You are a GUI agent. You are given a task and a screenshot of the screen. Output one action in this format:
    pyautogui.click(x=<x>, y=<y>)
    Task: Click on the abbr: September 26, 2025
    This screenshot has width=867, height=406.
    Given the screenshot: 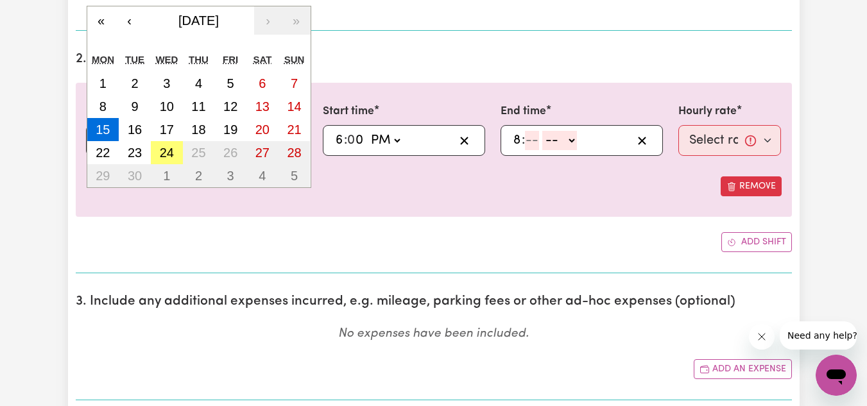 What is the action you would take?
    pyautogui.click(x=231, y=153)
    